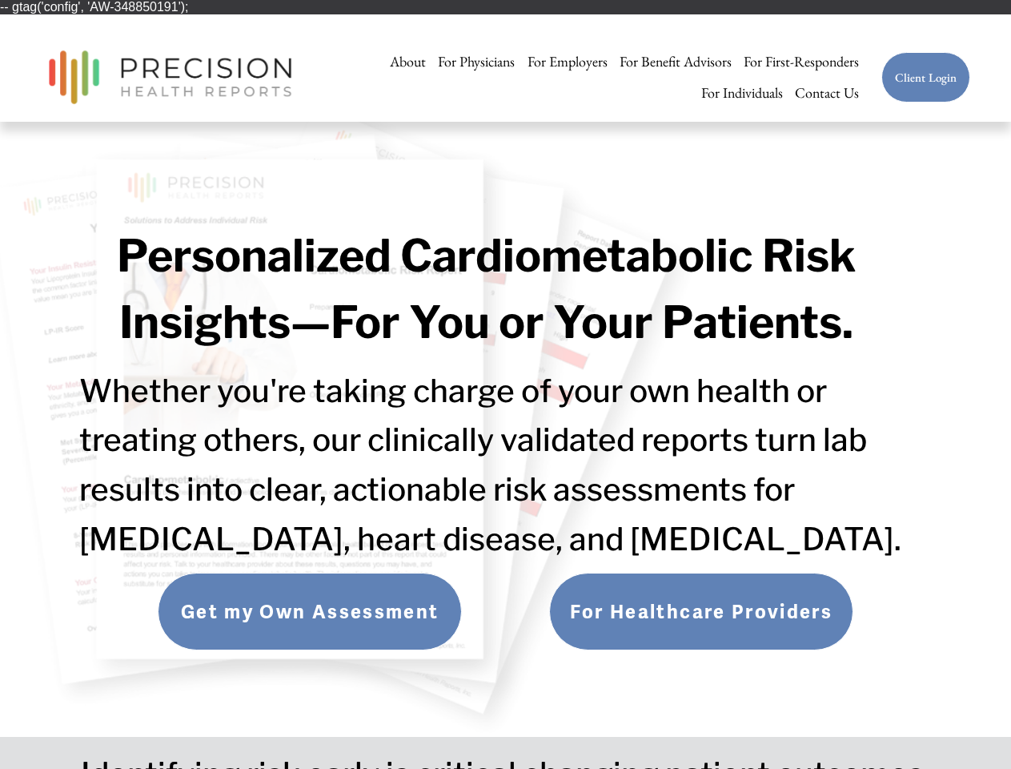 The height and width of the screenshot is (769, 1011). I want to click on a: For Benefit Advisors, so click(676, 62).